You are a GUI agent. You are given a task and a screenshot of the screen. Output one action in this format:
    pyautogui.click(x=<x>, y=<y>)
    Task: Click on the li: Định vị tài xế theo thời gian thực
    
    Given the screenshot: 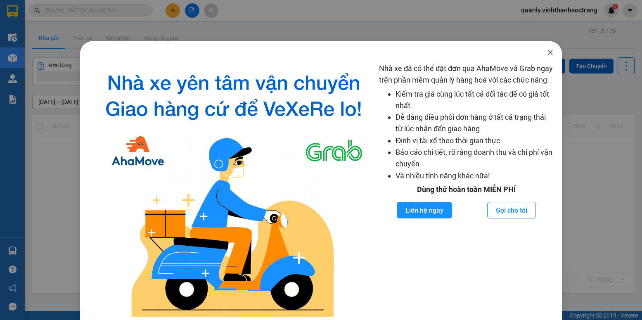 What is the action you would take?
    pyautogui.click(x=474, y=141)
    